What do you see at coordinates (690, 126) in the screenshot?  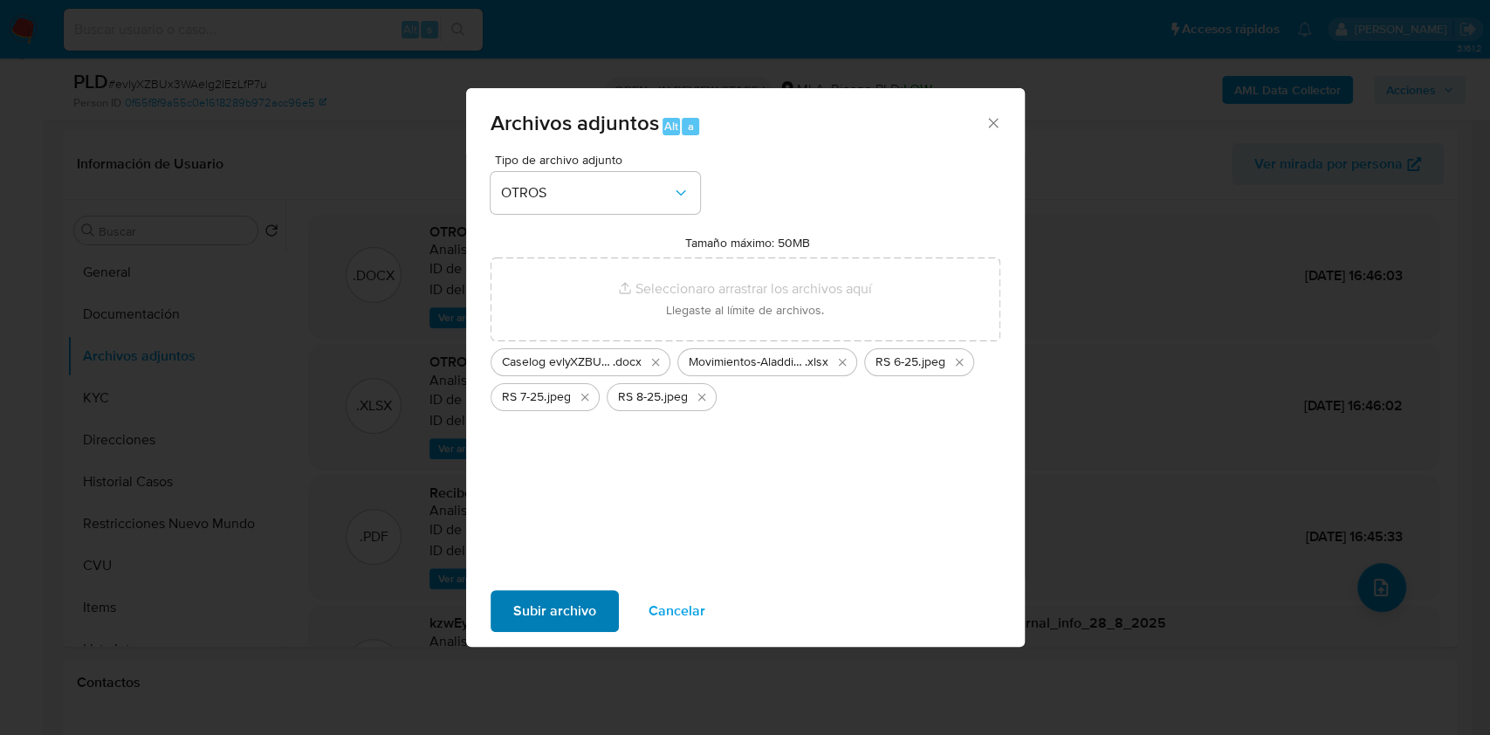 I see `span: a` at bounding box center [690, 126].